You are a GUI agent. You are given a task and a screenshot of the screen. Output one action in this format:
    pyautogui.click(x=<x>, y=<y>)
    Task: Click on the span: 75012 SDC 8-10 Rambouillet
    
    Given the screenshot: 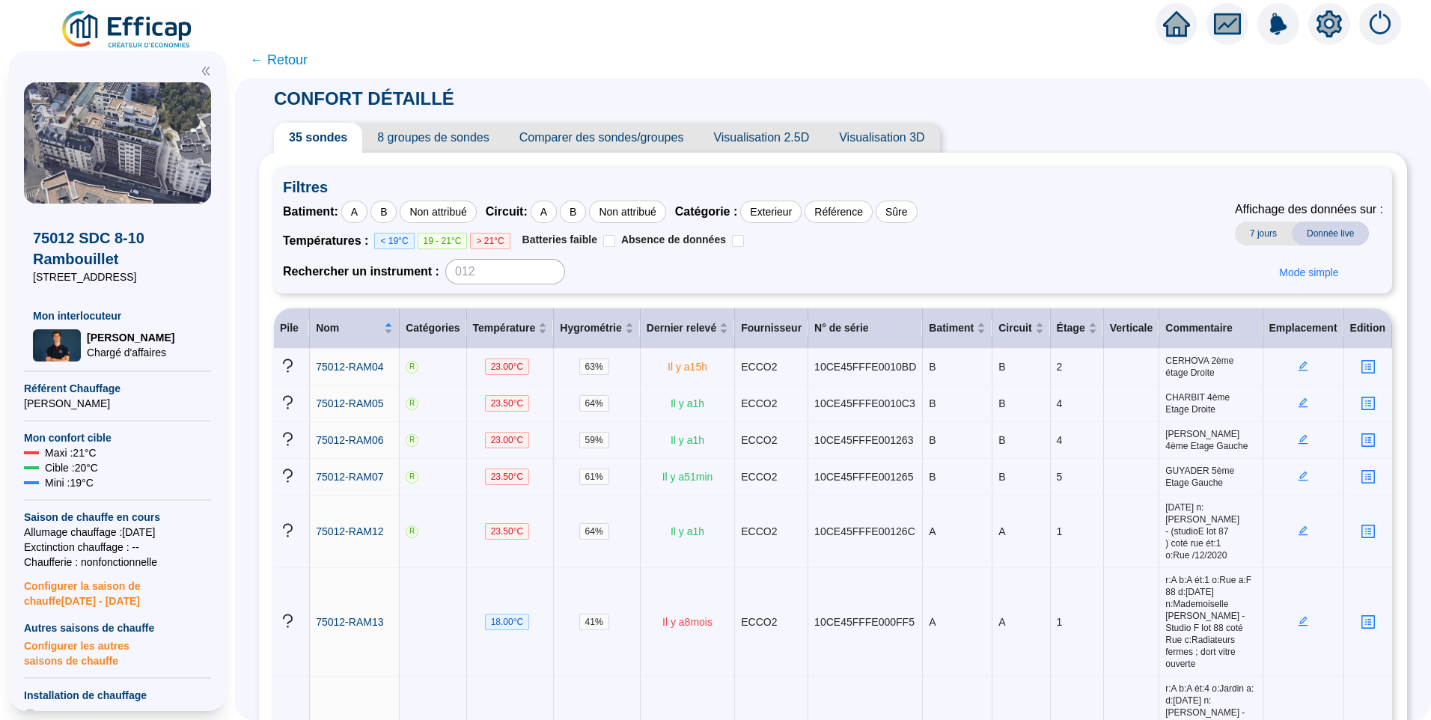 What is the action you would take?
    pyautogui.click(x=118, y=249)
    